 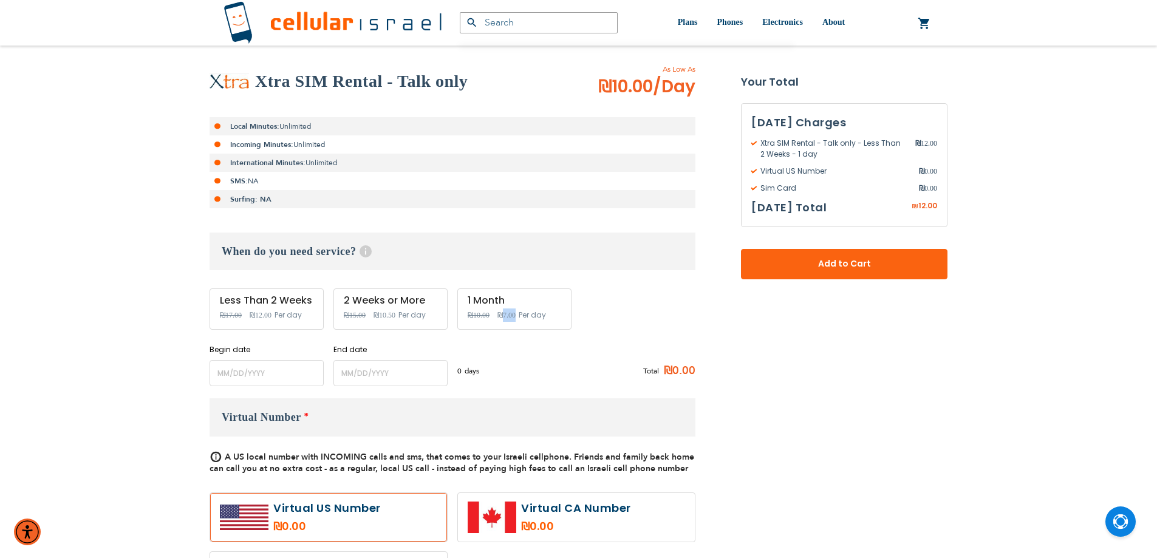 I want to click on label: End date, so click(x=390, y=350).